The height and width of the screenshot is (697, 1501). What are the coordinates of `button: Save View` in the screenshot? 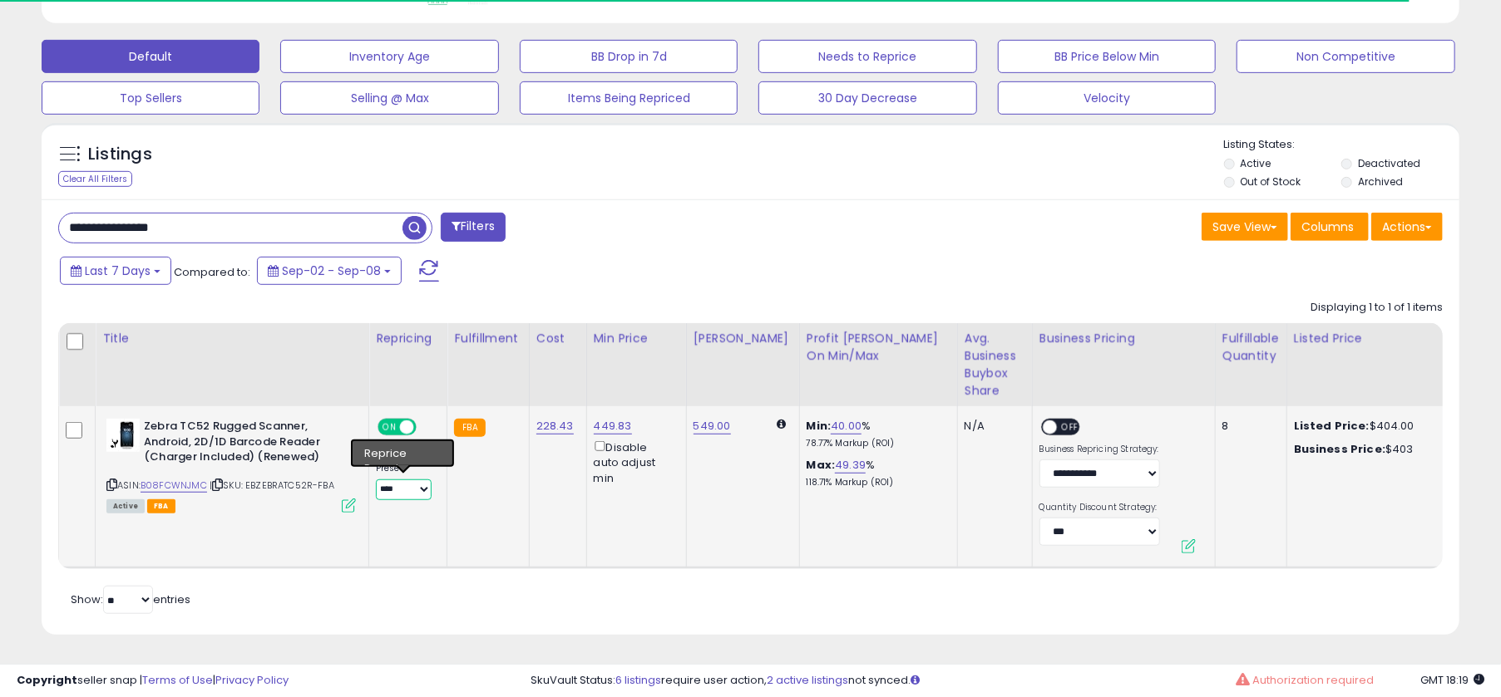 It's located at (1245, 227).